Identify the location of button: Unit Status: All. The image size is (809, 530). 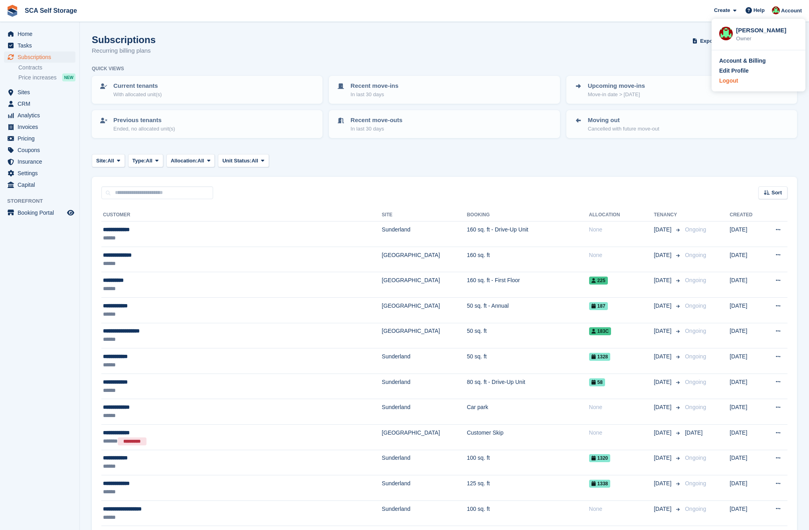
(243, 160).